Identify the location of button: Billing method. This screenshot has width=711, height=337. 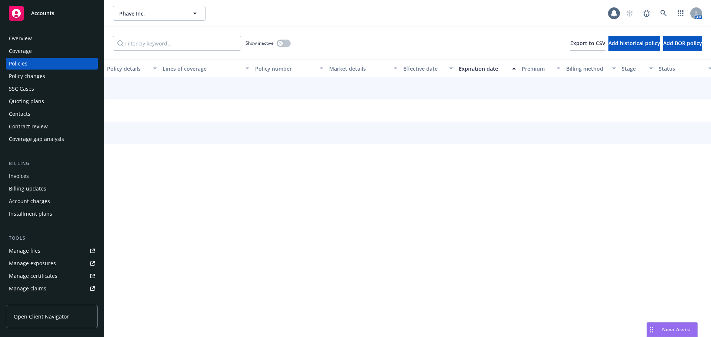
(591, 68).